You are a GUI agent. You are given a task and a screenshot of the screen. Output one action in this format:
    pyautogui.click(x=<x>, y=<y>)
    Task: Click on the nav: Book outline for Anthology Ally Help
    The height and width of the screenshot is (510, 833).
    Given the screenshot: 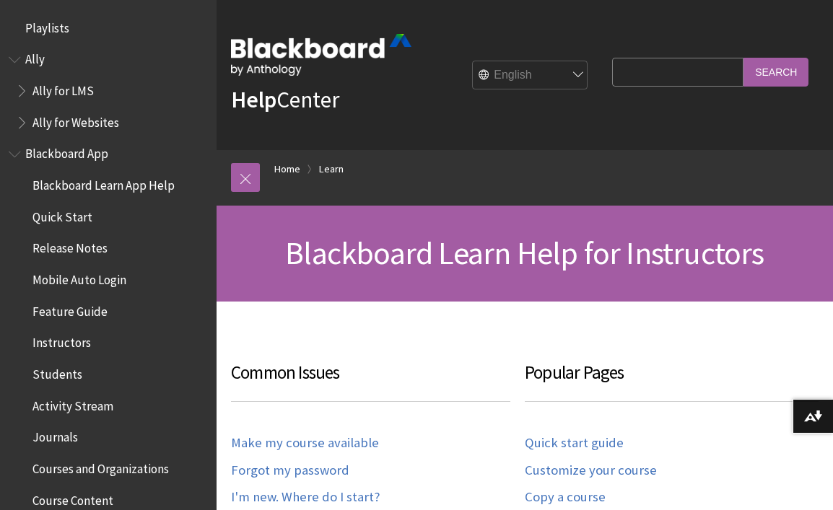 What is the action you would take?
    pyautogui.click(x=108, y=91)
    